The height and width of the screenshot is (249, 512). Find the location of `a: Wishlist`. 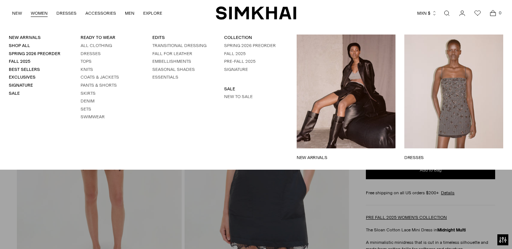

a: Wishlist is located at coordinates (478, 13).